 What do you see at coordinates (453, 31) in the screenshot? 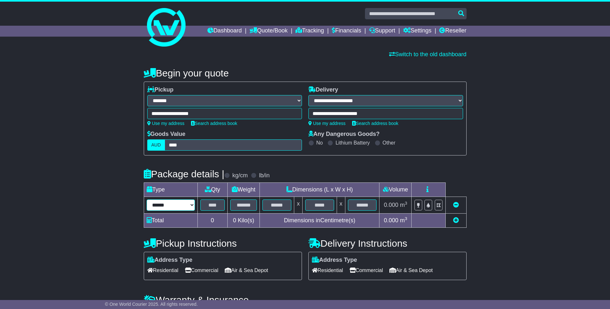
I see `a: Reseller` at bounding box center [453, 31].